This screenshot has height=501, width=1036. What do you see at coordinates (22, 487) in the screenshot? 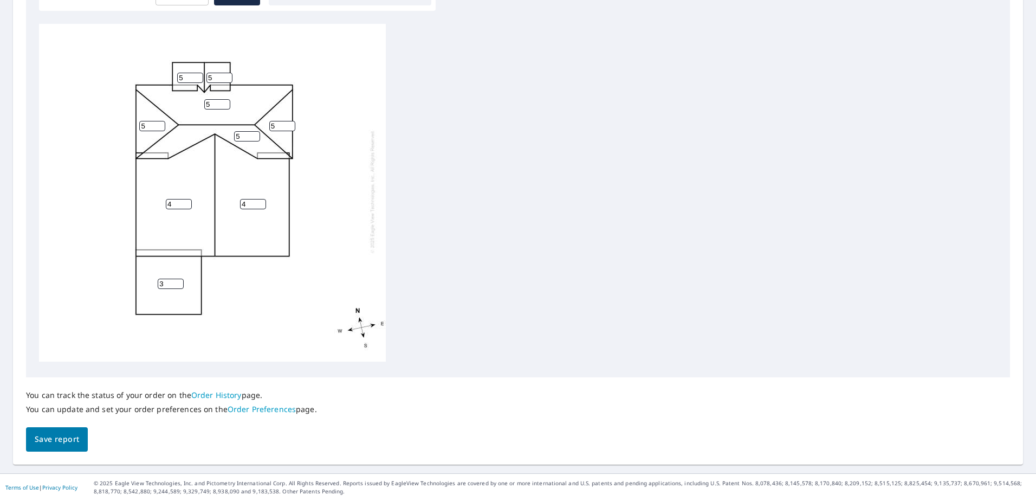
I see `a: Terms of Use` at bounding box center [22, 487].